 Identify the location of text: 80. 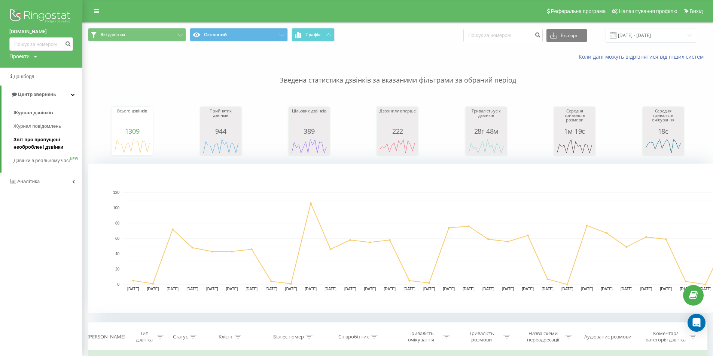
(117, 223).